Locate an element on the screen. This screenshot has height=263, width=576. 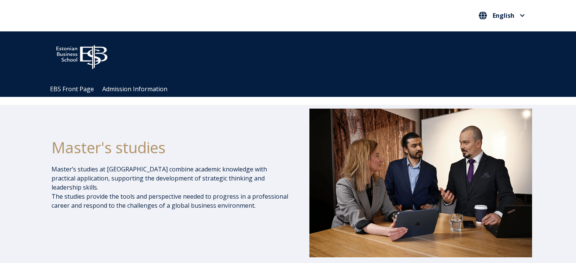
button: English is located at coordinates (502, 16).